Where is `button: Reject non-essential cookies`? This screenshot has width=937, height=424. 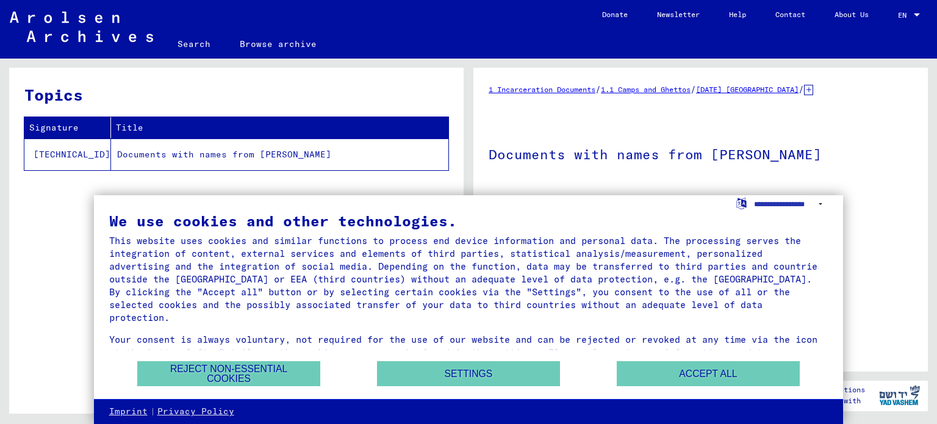
button: Reject non-essential cookies is located at coordinates (229, 373).